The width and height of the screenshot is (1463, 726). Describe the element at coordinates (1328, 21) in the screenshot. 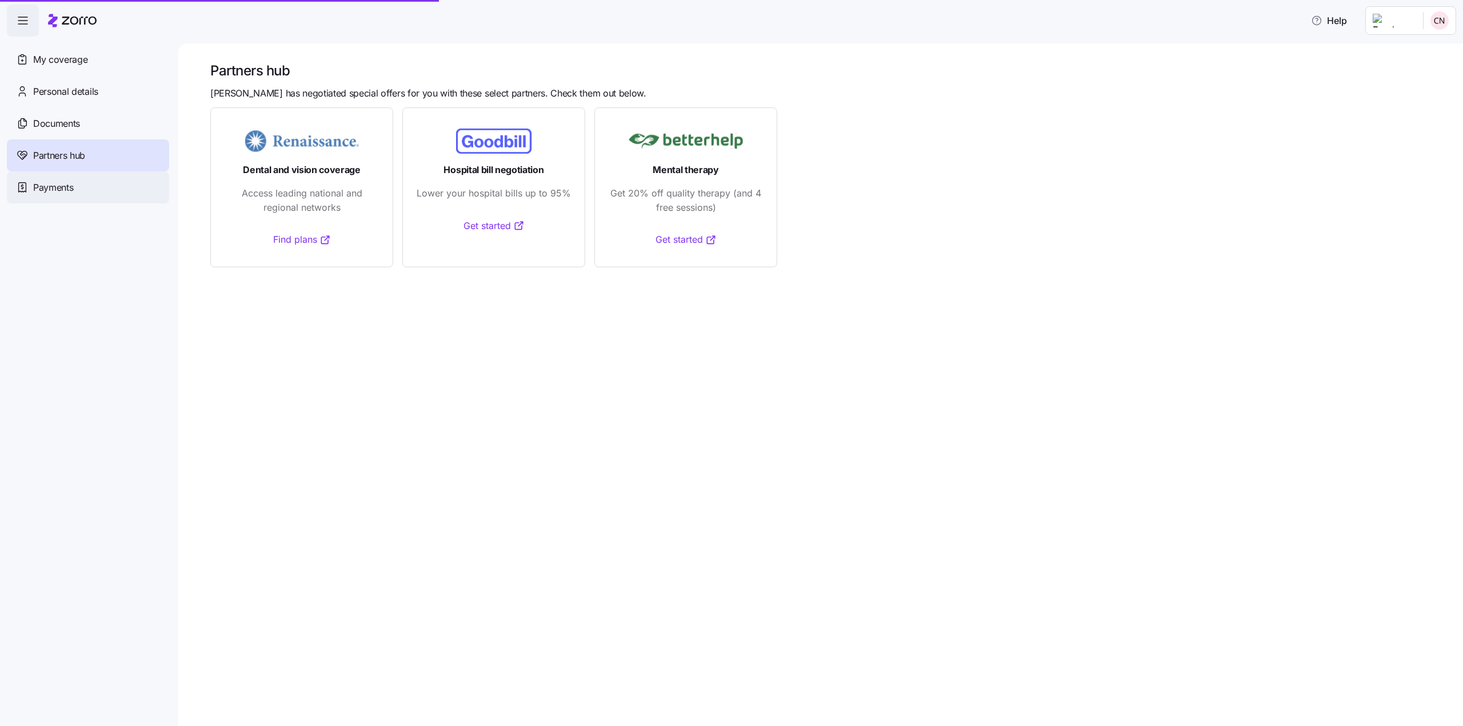

I see `span: Help` at that location.